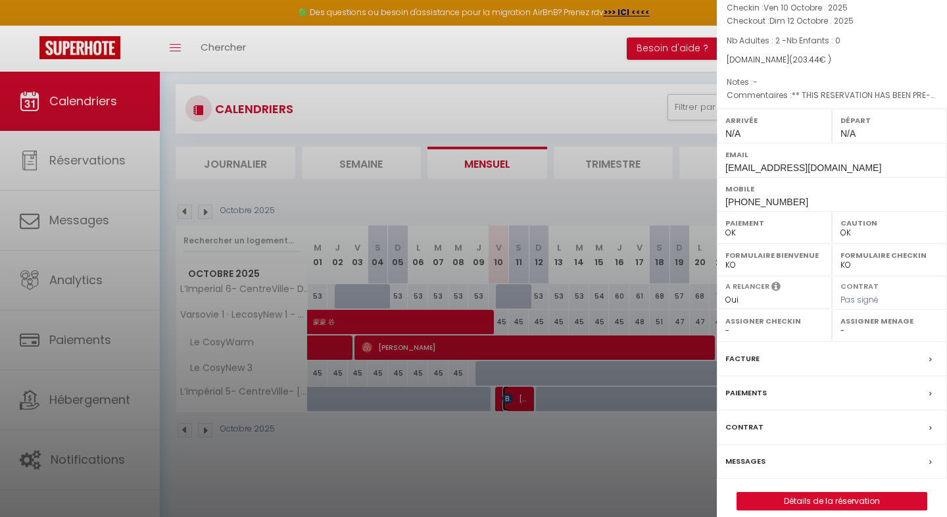 The height and width of the screenshot is (517, 947). What do you see at coordinates (805, 7) in the screenshot?
I see `span: Ven 10 Octobre . 2025` at bounding box center [805, 7].